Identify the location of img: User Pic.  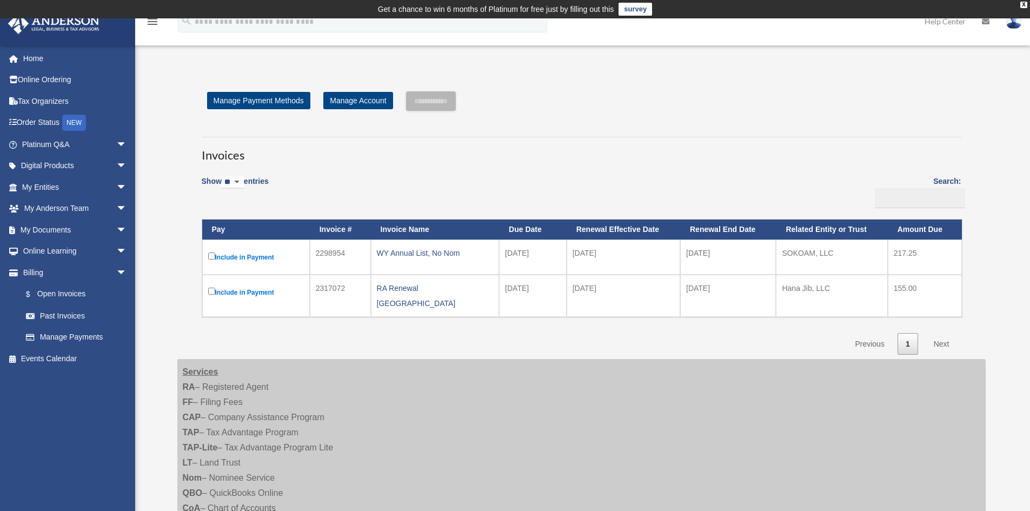
(1013, 21).